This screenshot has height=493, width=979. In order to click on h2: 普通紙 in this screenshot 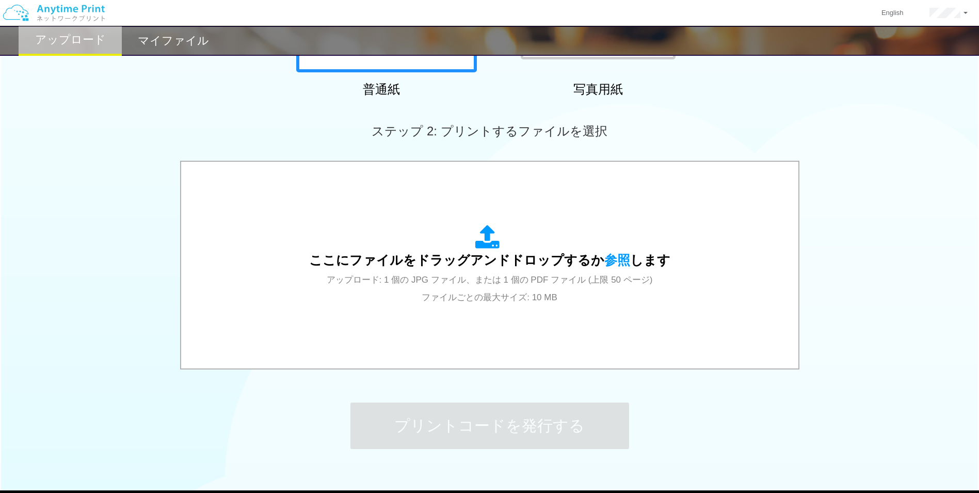, I will do `click(382, 89)`.